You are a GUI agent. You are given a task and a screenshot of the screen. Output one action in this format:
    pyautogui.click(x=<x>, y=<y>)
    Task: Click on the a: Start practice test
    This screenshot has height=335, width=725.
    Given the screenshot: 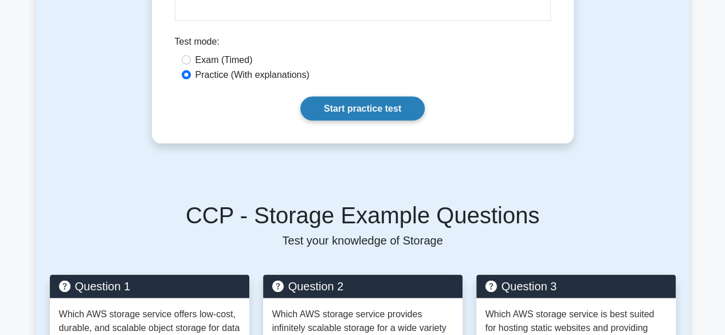 What is the action you would take?
    pyautogui.click(x=362, y=109)
    